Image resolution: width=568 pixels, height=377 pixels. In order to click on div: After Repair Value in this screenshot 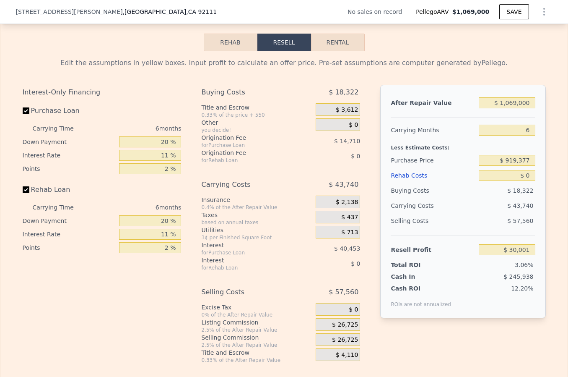, I will do `click(433, 103)`.